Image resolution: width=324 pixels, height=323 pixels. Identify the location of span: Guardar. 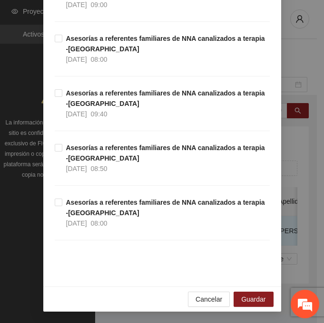
(253, 300).